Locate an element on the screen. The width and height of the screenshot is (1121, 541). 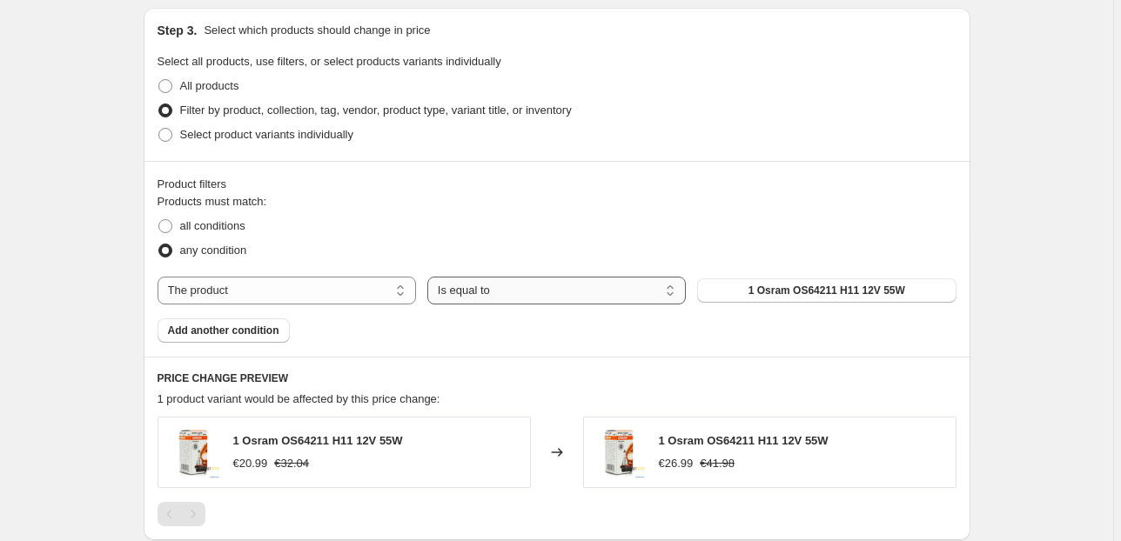
span: Select product variants individually is located at coordinates (266, 134).